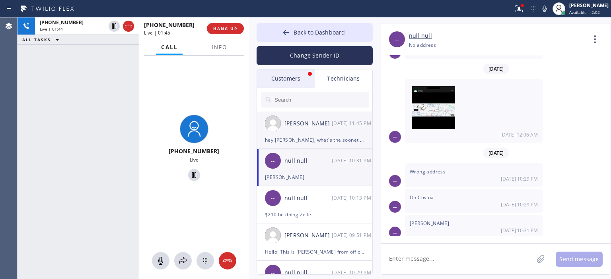 This screenshot has height=279, width=611. What do you see at coordinates (194, 160) in the screenshot?
I see `span: Live` at bounding box center [194, 160].